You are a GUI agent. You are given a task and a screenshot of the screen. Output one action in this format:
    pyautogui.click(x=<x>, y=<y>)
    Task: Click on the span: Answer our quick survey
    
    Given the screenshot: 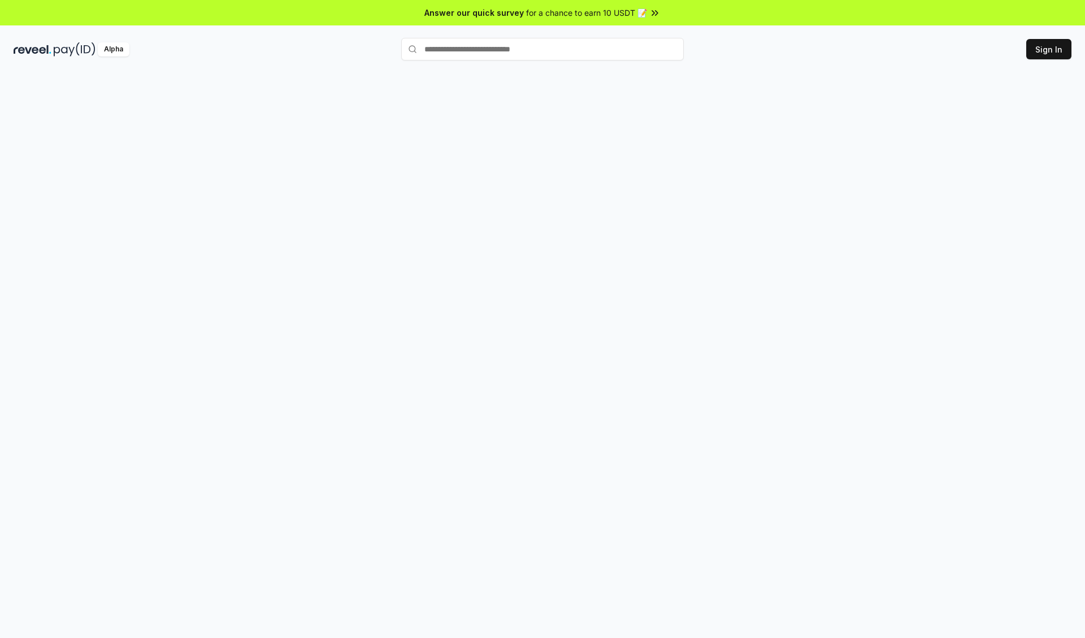 What is the action you would take?
    pyautogui.click(x=474, y=12)
    